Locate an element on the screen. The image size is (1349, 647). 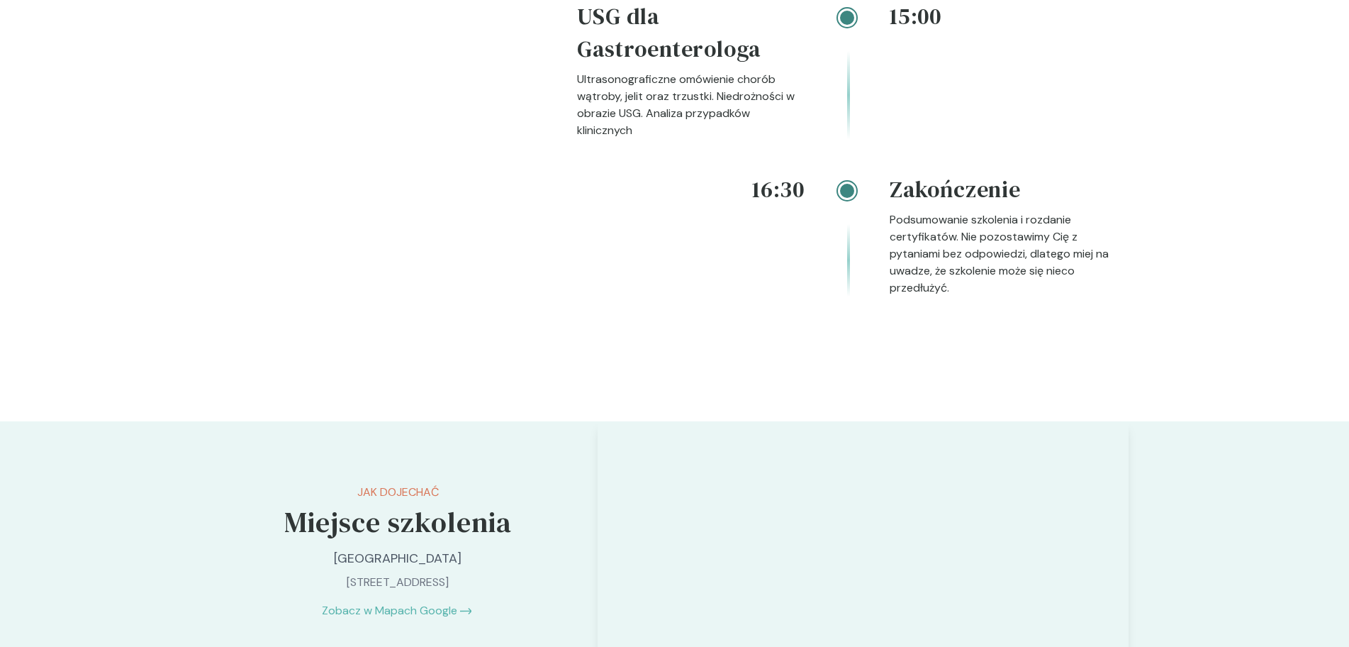
p: Ultrasonograficzne omówienie chorób wątroby, jelit oraz trzustki. Niedrożności w obrazie USG. Ana... is located at coordinates (691, 105).